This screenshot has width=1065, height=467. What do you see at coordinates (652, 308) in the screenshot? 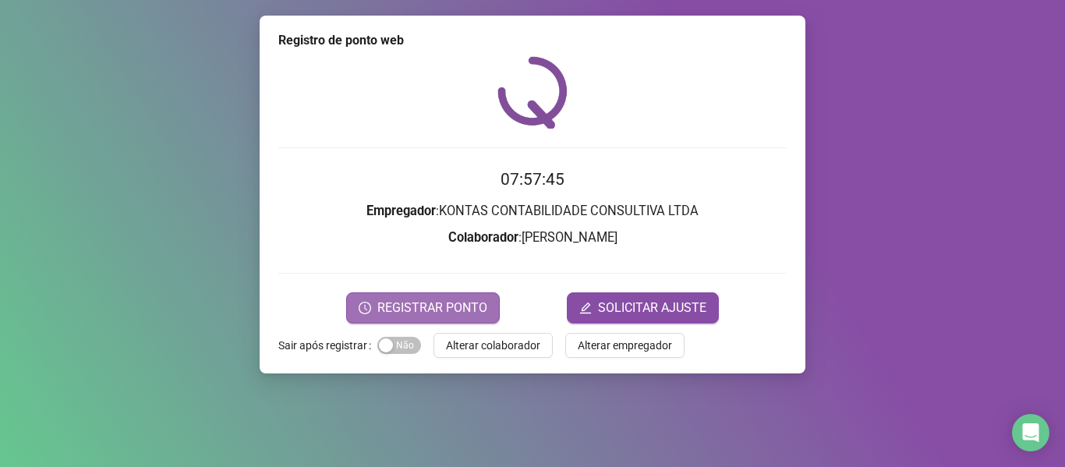
I see `span: SOLICITAR AJUSTE` at bounding box center [652, 308].